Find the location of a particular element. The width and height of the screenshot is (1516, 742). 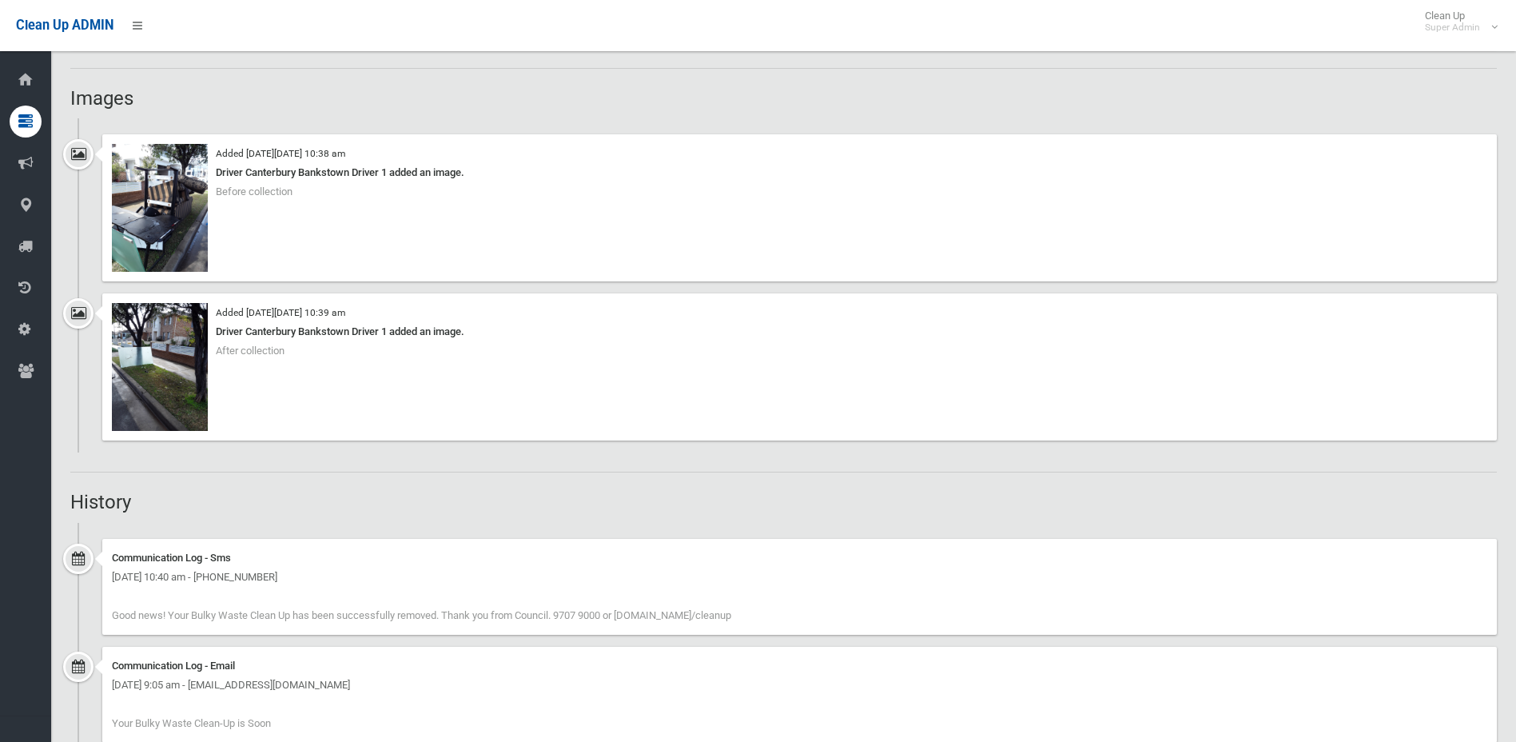

small: Super Admin is located at coordinates (1452, 27).